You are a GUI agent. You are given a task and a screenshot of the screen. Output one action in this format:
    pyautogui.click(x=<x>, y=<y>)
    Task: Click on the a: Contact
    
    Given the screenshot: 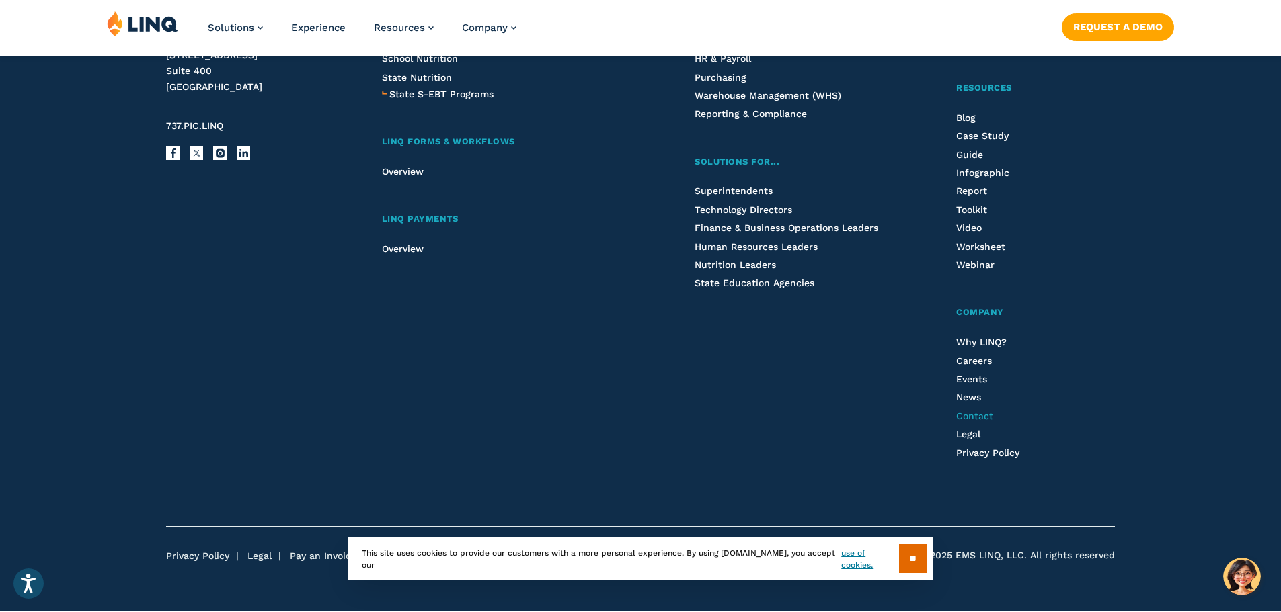 What is the action you would take?
    pyautogui.click(x=974, y=416)
    